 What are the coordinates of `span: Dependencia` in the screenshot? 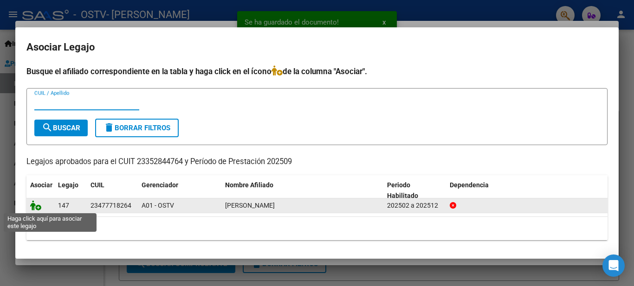 It's located at (469, 185).